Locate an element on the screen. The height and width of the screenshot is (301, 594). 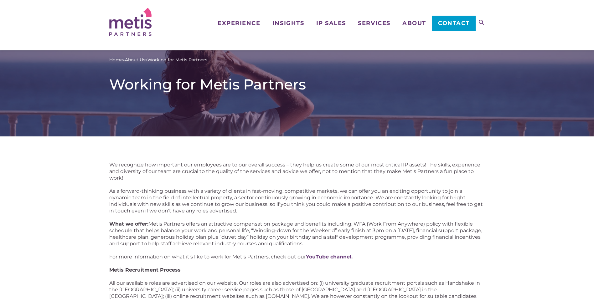
span: Insights is located at coordinates (288, 23).